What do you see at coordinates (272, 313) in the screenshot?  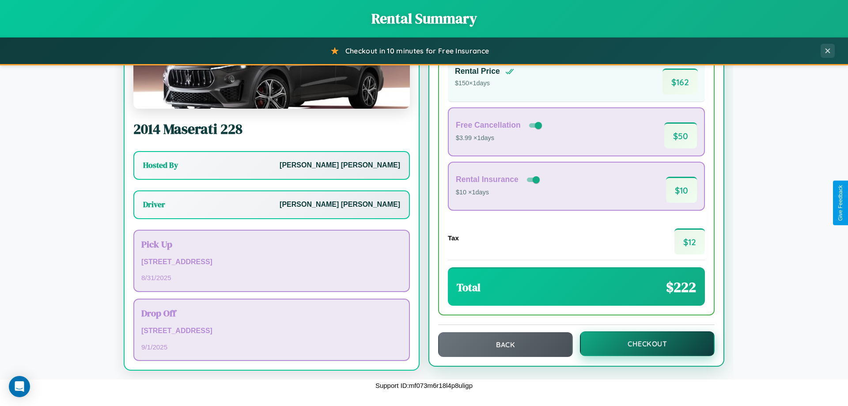 I see `h3: Drop Off` at bounding box center [272, 313].